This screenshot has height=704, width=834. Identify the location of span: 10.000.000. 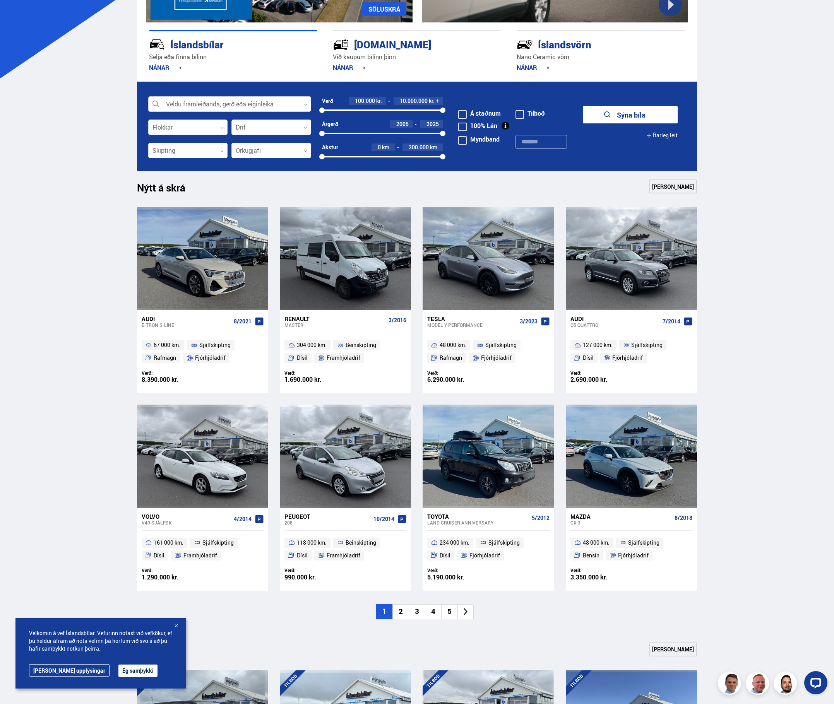
(414, 101).